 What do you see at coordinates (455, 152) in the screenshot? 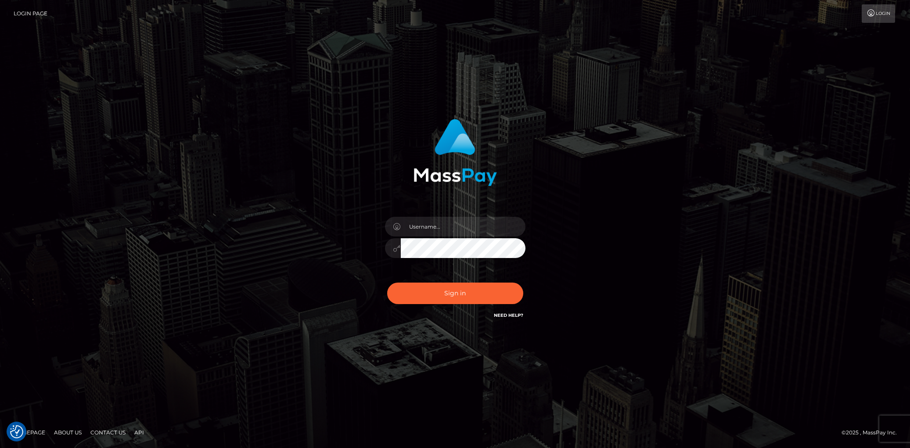
I see `img: MassPay Login` at bounding box center [455, 152].